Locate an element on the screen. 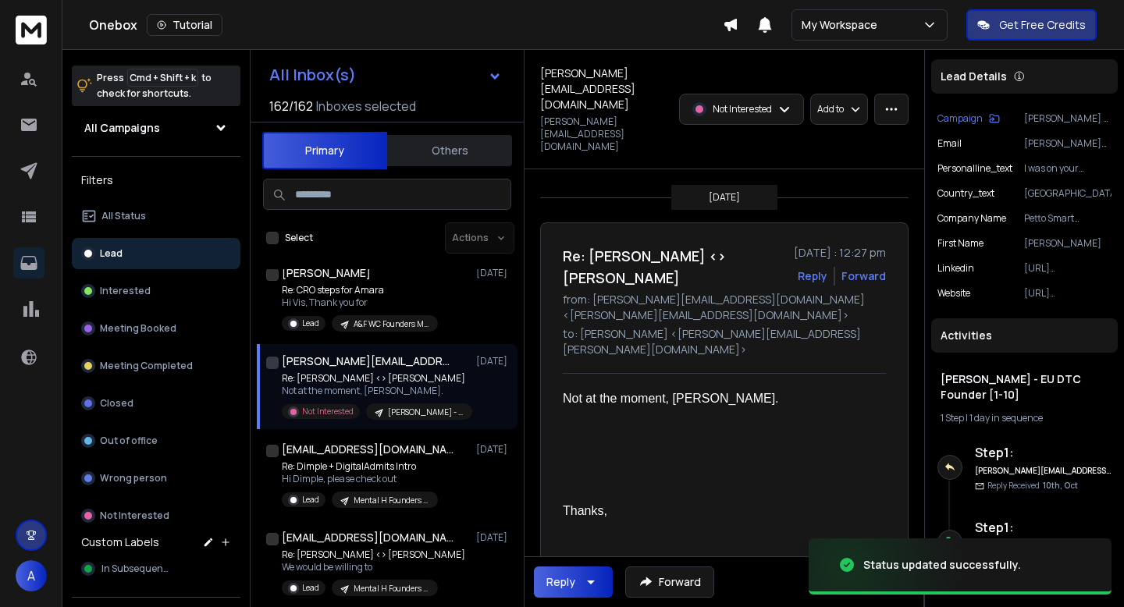  p: Press to check for shortcuts. is located at coordinates (154, 86).